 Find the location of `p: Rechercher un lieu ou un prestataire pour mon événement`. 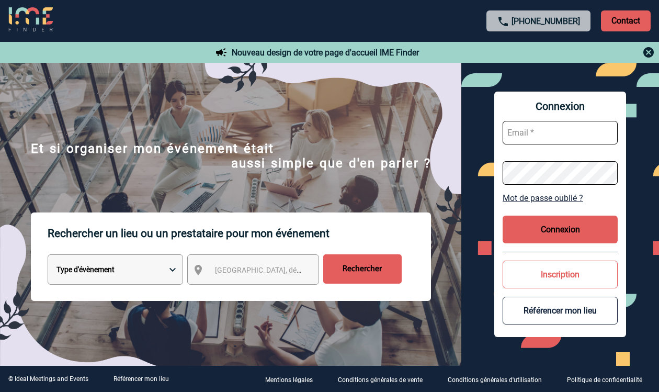

p: Rechercher un lieu ou un prestataire pour mon événement is located at coordinates (239, 233).